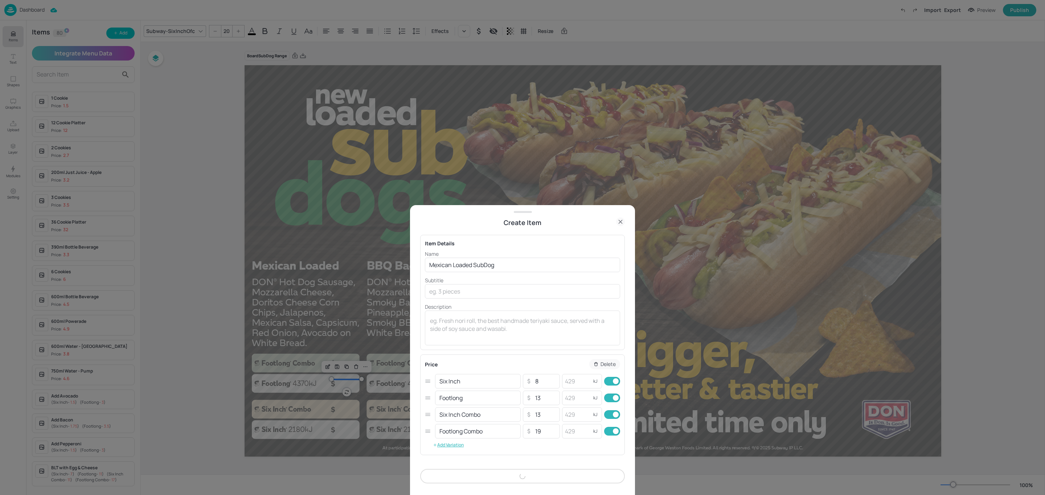 The width and height of the screenshot is (1045, 495). Describe the element at coordinates (431, 365) in the screenshot. I see `p: Price` at that location.